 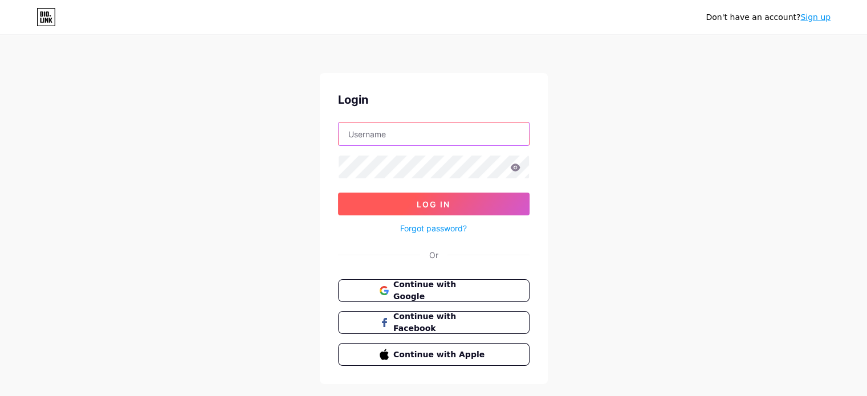 I want to click on div: Or, so click(x=434, y=255).